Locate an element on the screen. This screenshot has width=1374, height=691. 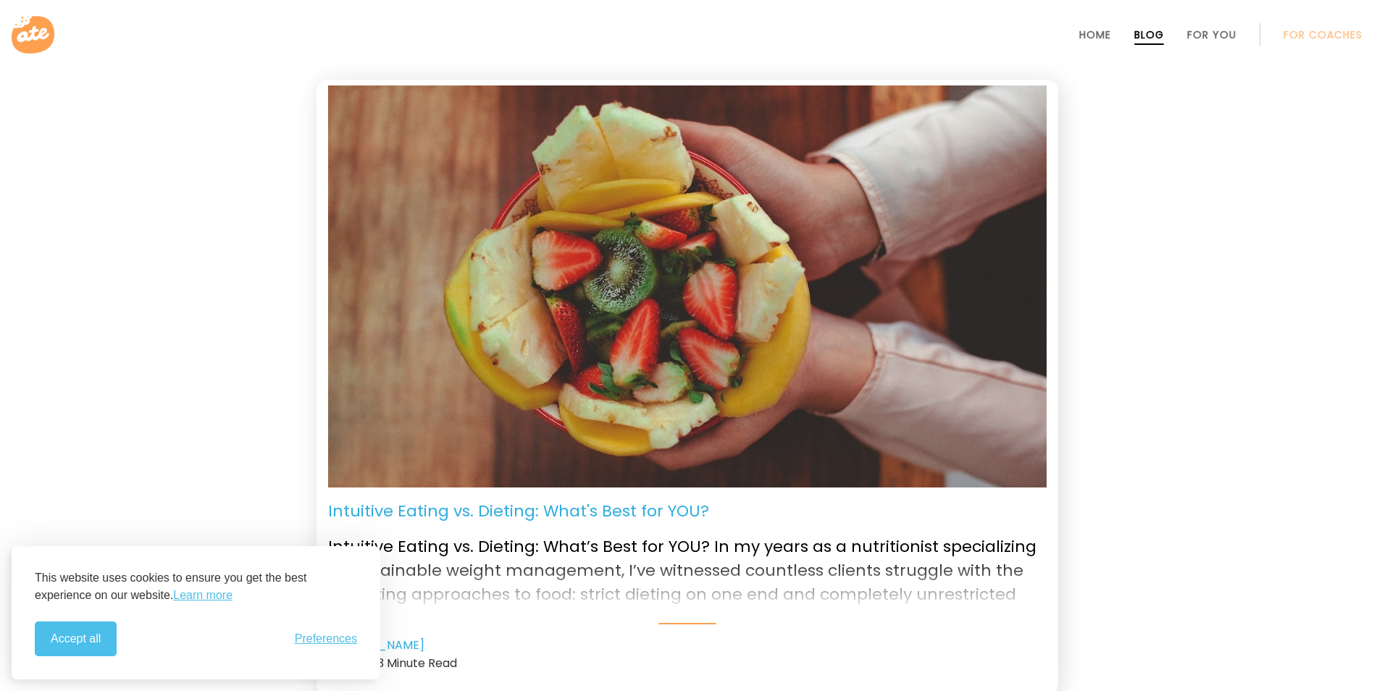
img: Intuitive Eating. Image: Unsplash-giancarlo-duarte is located at coordinates (688, 286).